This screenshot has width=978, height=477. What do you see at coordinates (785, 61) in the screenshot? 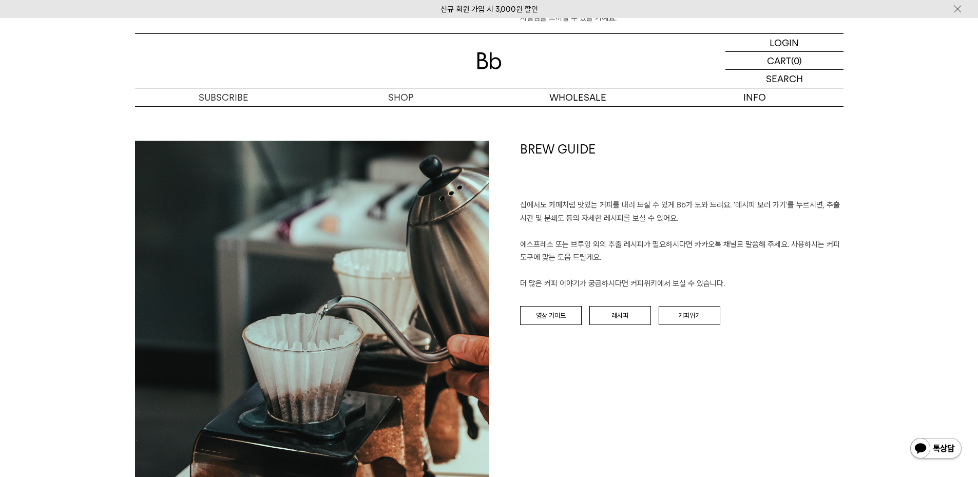
I see `a: CART (0)` at bounding box center [785, 61].